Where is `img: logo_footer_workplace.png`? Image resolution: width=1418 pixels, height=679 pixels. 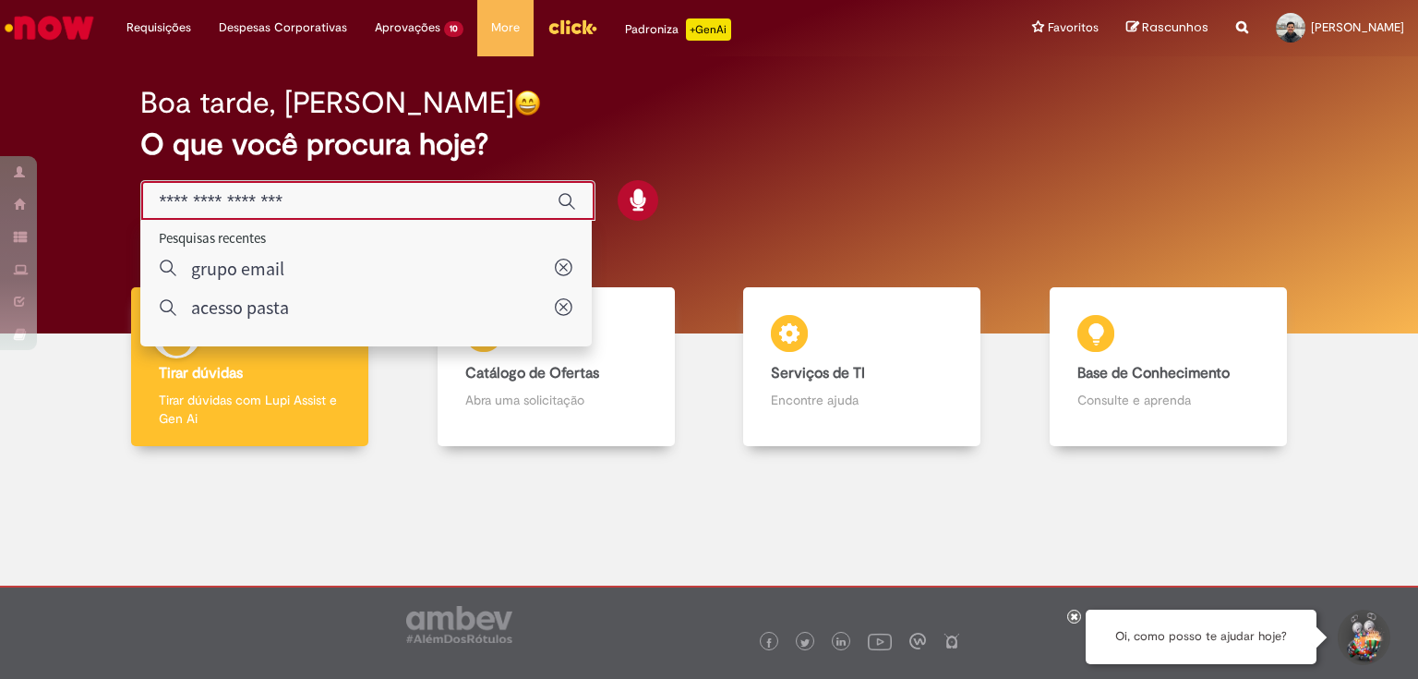
img: logo_footer_workplace.png is located at coordinates (918, 641).